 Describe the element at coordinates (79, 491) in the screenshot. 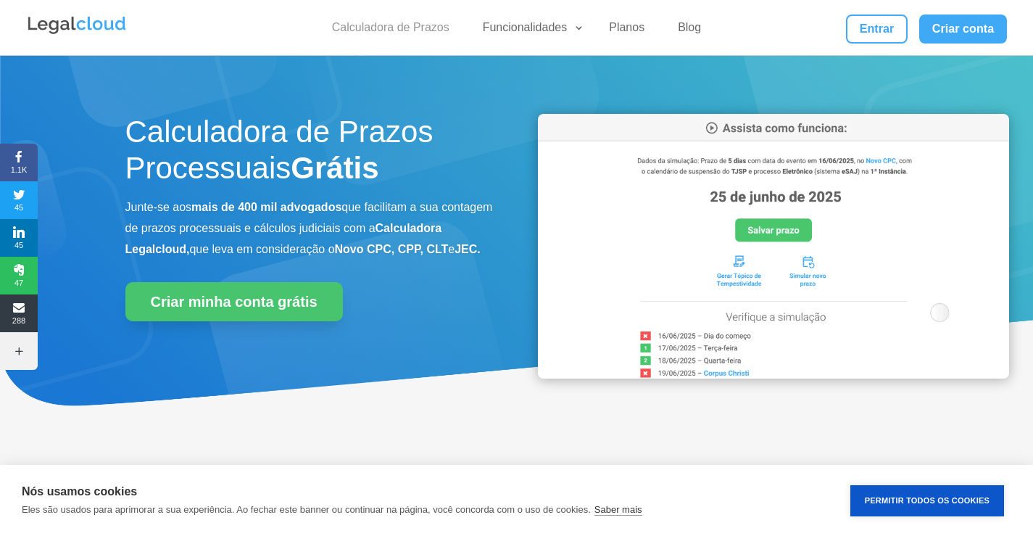

I see `strong: Nós usamos cookies` at that location.